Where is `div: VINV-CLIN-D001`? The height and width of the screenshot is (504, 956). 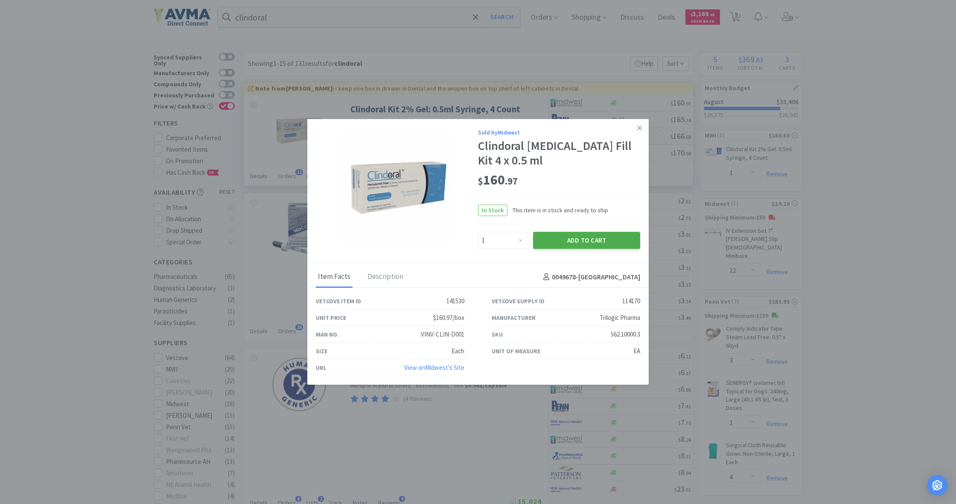
div: VINV-CLIN-D001 is located at coordinates (443, 334).